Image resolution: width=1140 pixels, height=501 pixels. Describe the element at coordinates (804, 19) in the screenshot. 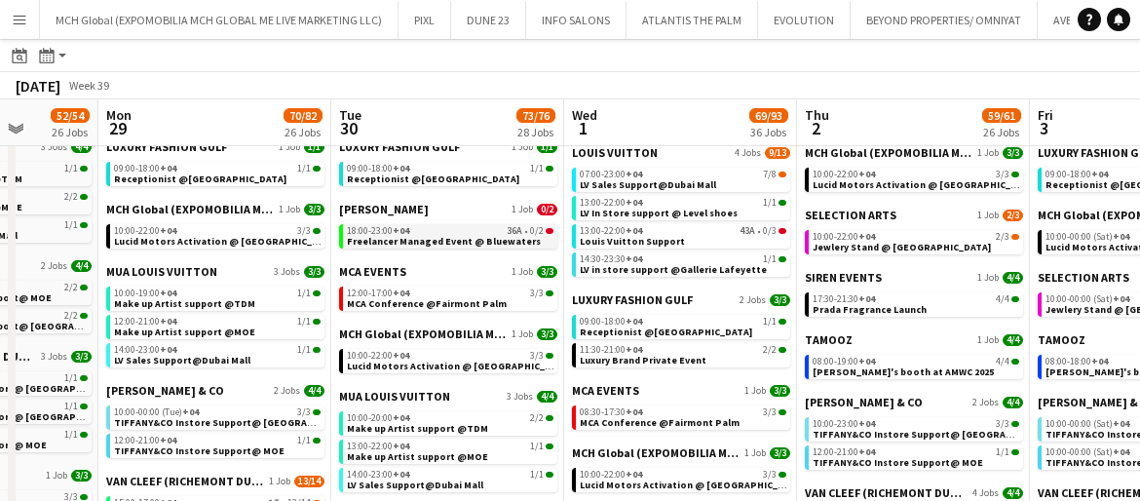

I see `button: EVOLUTION` at that location.